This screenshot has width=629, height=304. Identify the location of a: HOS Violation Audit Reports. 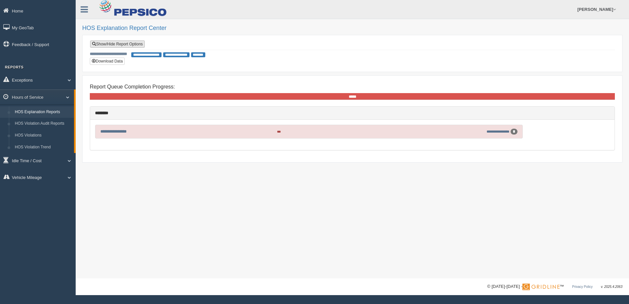
(43, 124).